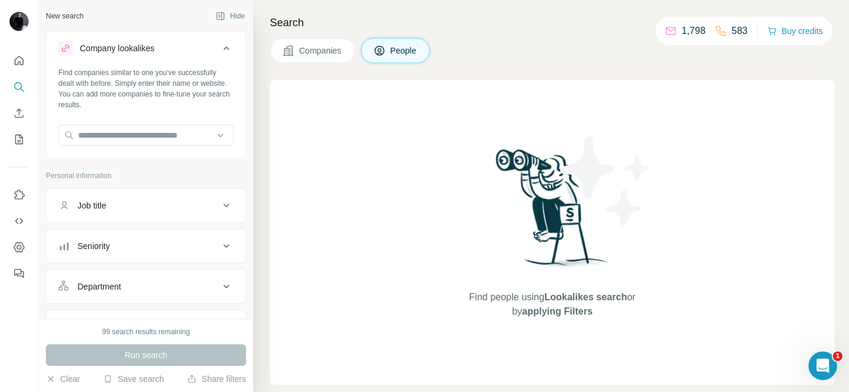 This screenshot has height=392, width=849. Describe the element at coordinates (552, 304) in the screenshot. I see `span: Find people using or by` at that location.